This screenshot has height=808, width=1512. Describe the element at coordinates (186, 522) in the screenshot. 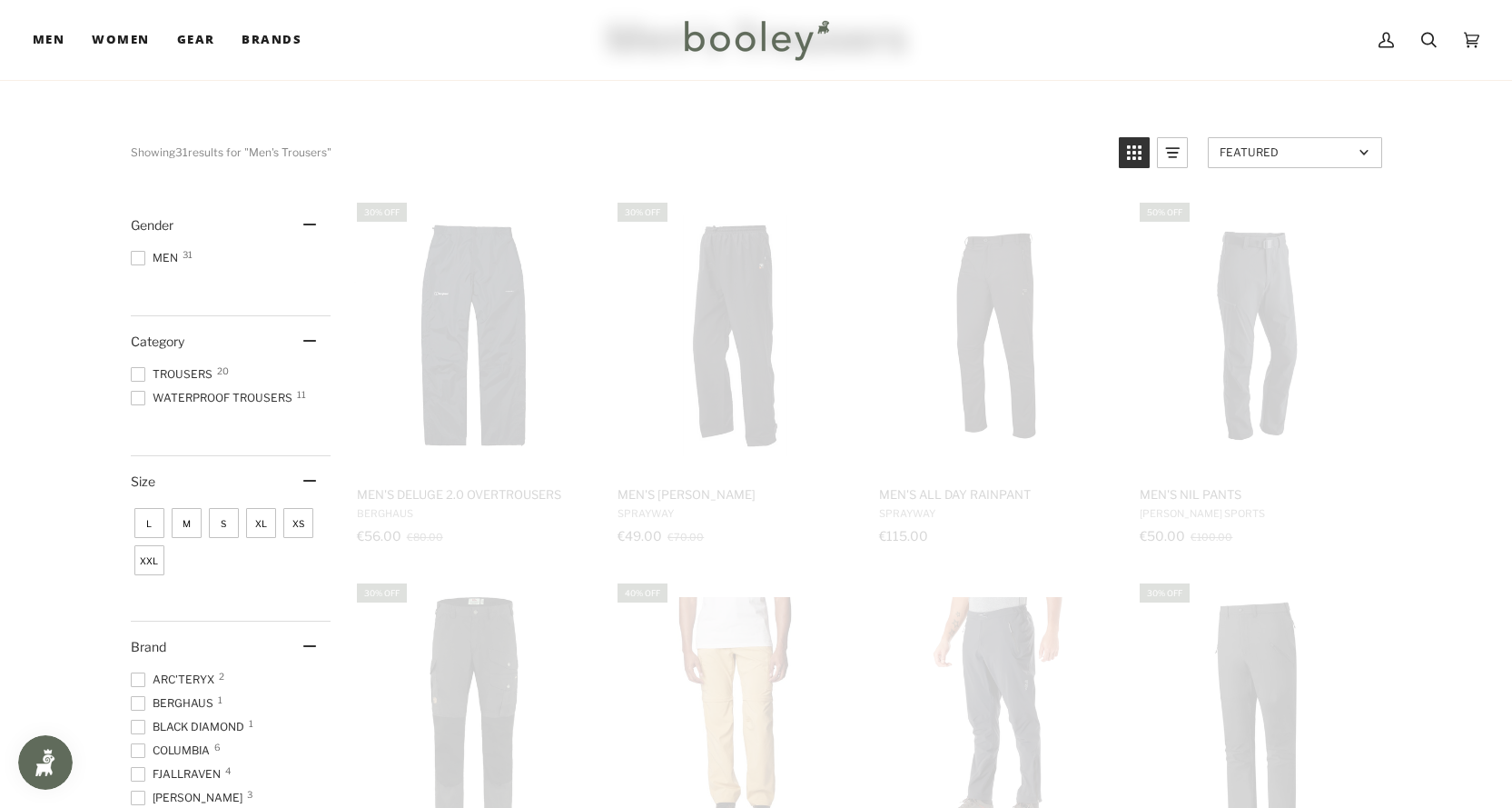

I see `span: Size: M` at that location.